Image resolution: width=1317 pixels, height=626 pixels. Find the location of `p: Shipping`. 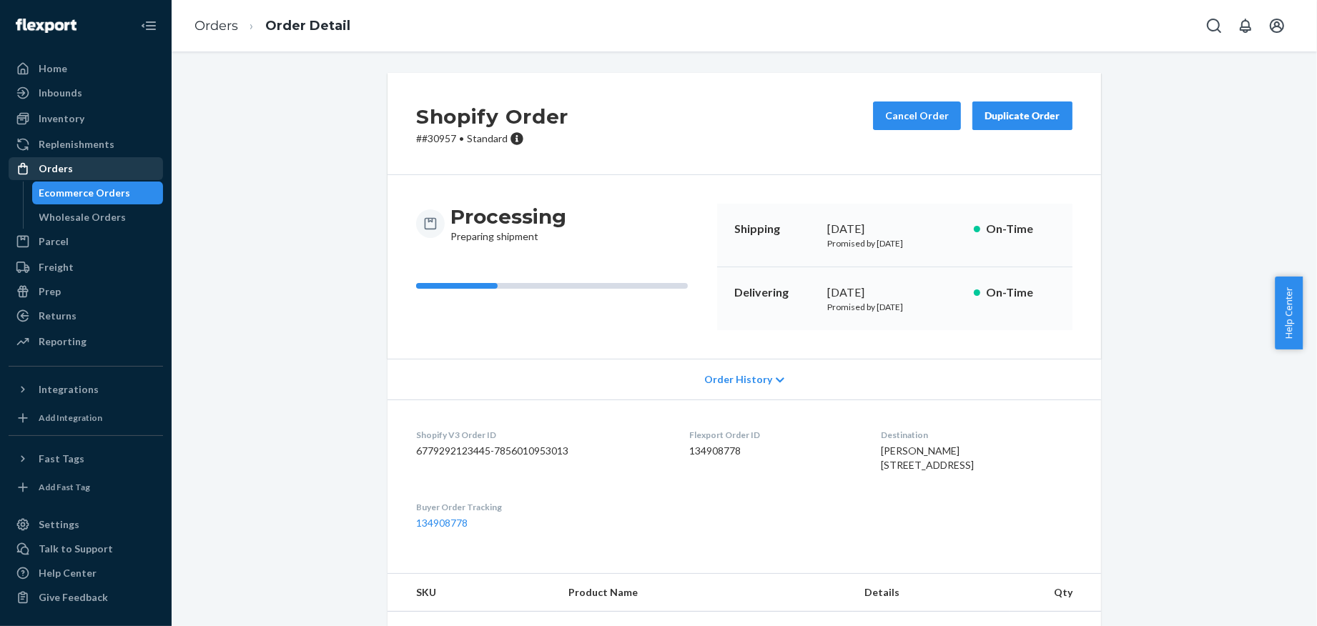

p: Shipping is located at coordinates (775, 229).